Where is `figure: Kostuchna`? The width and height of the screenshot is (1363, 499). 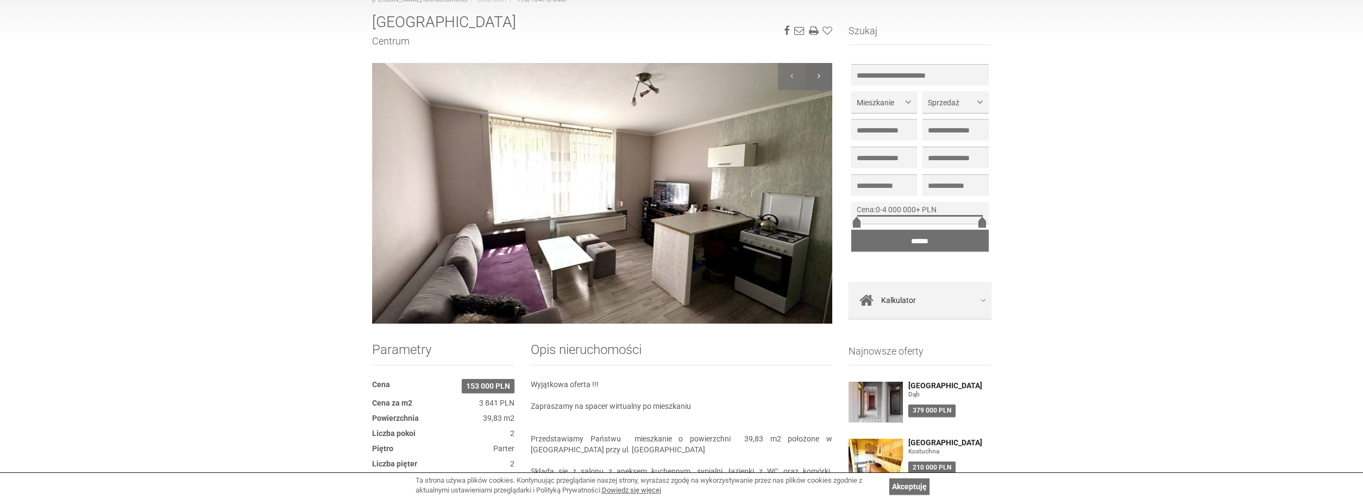
figure: Kostuchna is located at coordinates (949, 451).